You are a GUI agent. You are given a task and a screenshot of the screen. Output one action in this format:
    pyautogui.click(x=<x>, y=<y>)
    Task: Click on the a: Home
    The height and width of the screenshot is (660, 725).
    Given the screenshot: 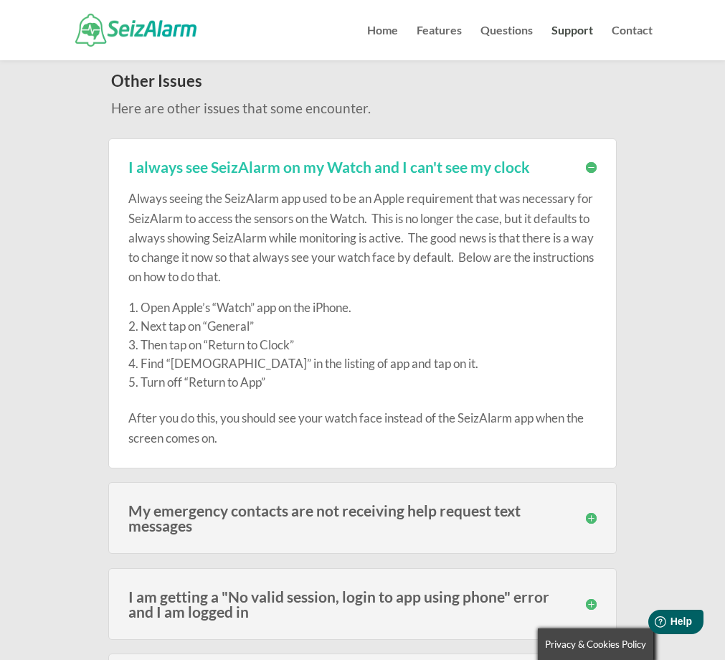 What is the action you would take?
    pyautogui.click(x=382, y=42)
    